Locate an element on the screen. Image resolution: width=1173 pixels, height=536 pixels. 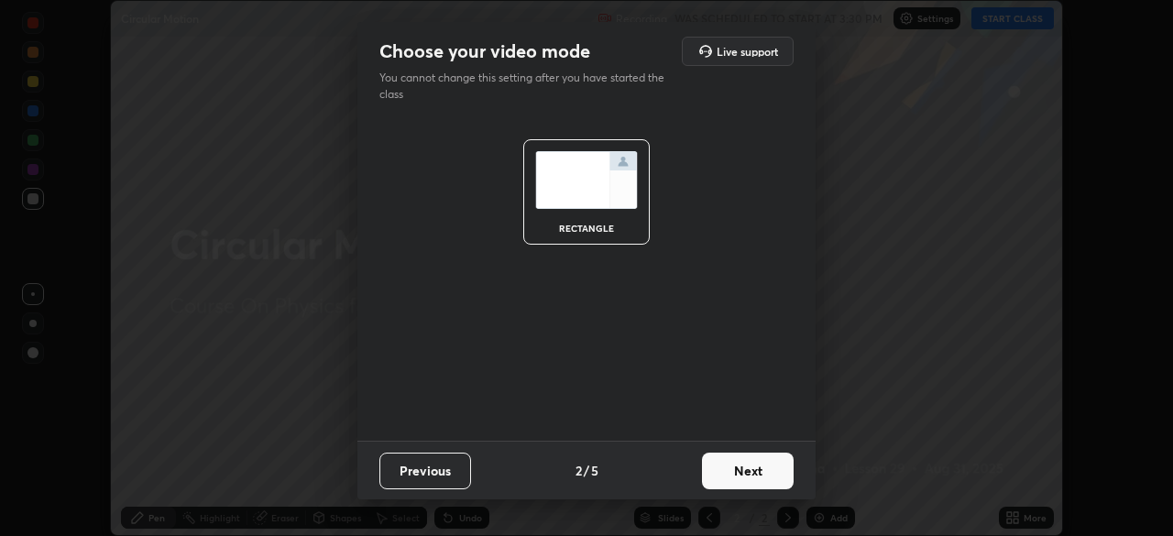
h4: 5 is located at coordinates (595, 470).